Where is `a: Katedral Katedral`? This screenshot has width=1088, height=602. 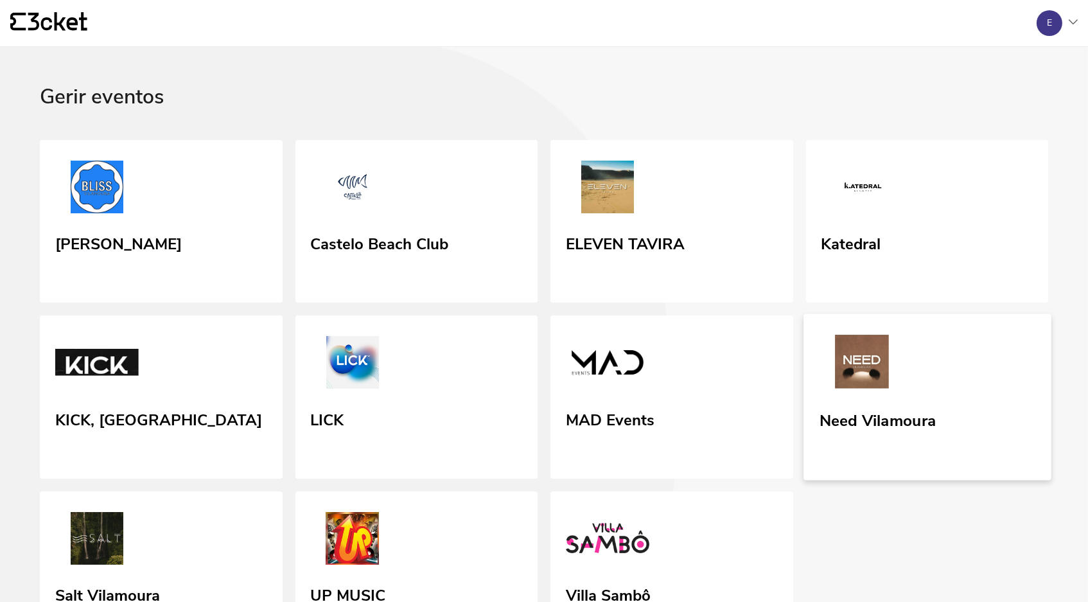 a: Katedral Katedral is located at coordinates (927, 222).